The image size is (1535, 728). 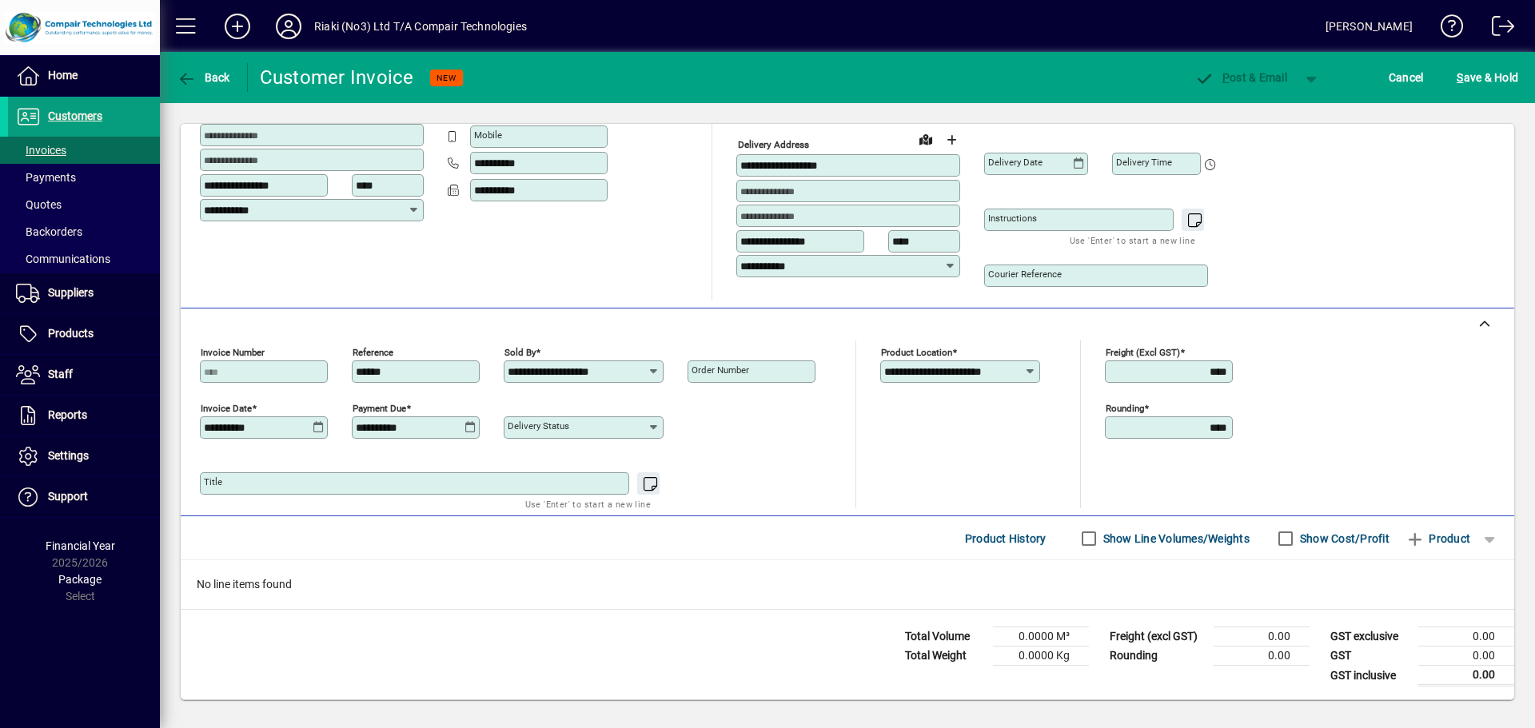 What do you see at coordinates (213, 482) in the screenshot?
I see `mat-label: Title` at bounding box center [213, 482].